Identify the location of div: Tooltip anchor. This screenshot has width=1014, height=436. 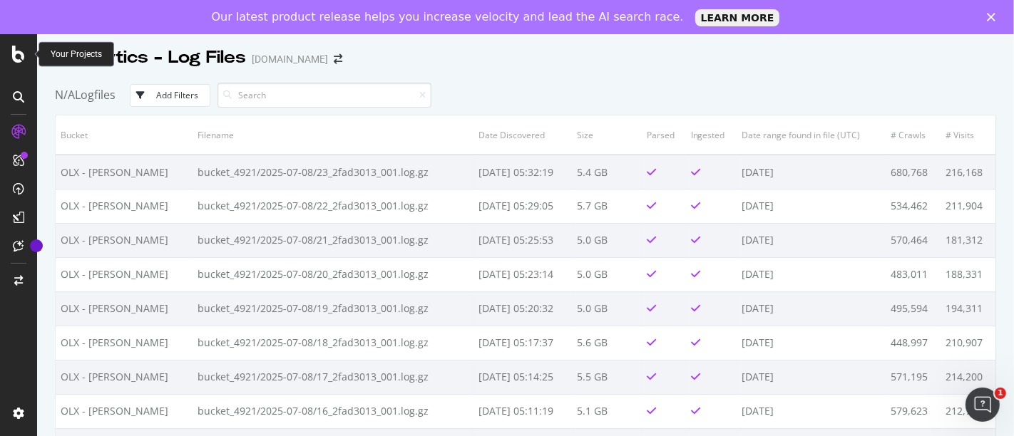
(36, 246).